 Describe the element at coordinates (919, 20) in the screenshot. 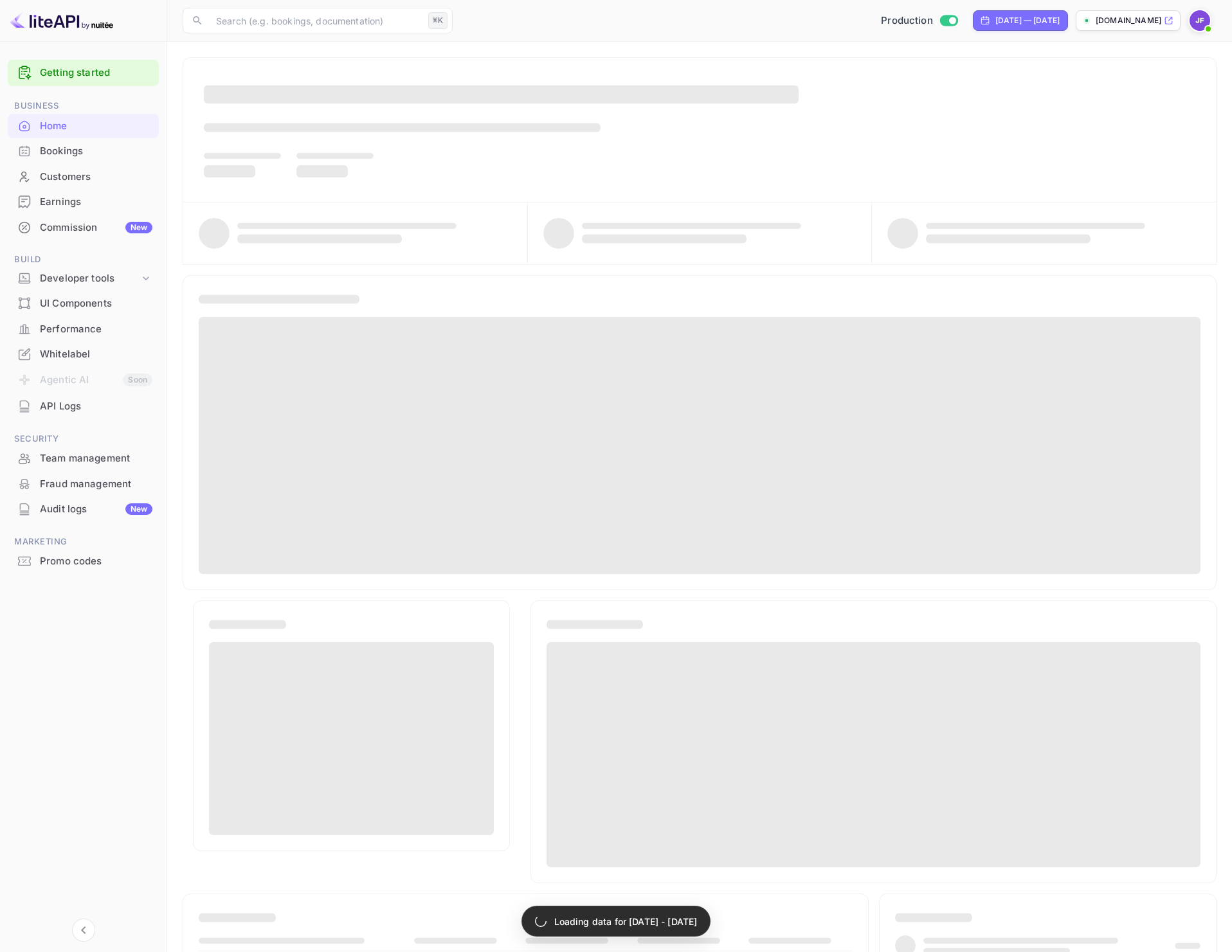

I see `div: Switch to Sandbox mode` at that location.